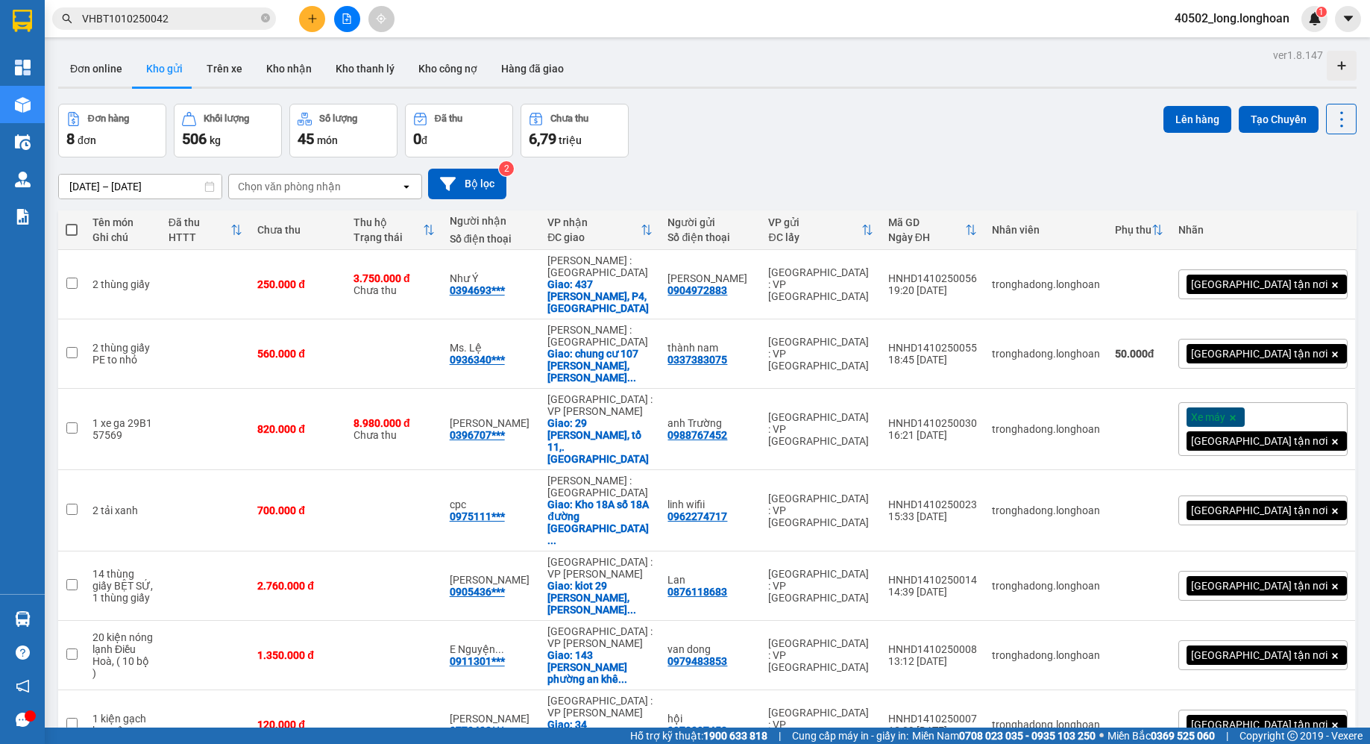 The width and height of the screenshot is (1370, 744). I want to click on div: E Nguyện 0981122505, so click(492, 649).